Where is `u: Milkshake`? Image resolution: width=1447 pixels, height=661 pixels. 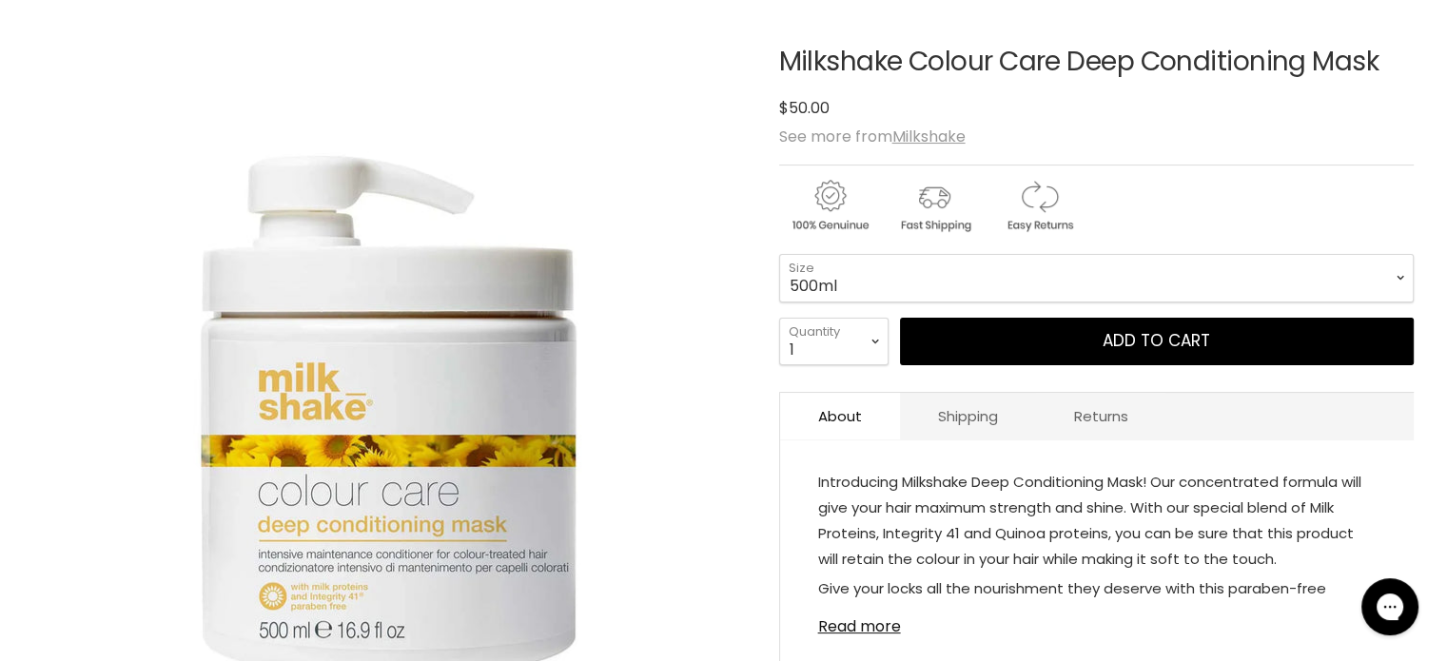
u: Milkshake is located at coordinates (928, 136).